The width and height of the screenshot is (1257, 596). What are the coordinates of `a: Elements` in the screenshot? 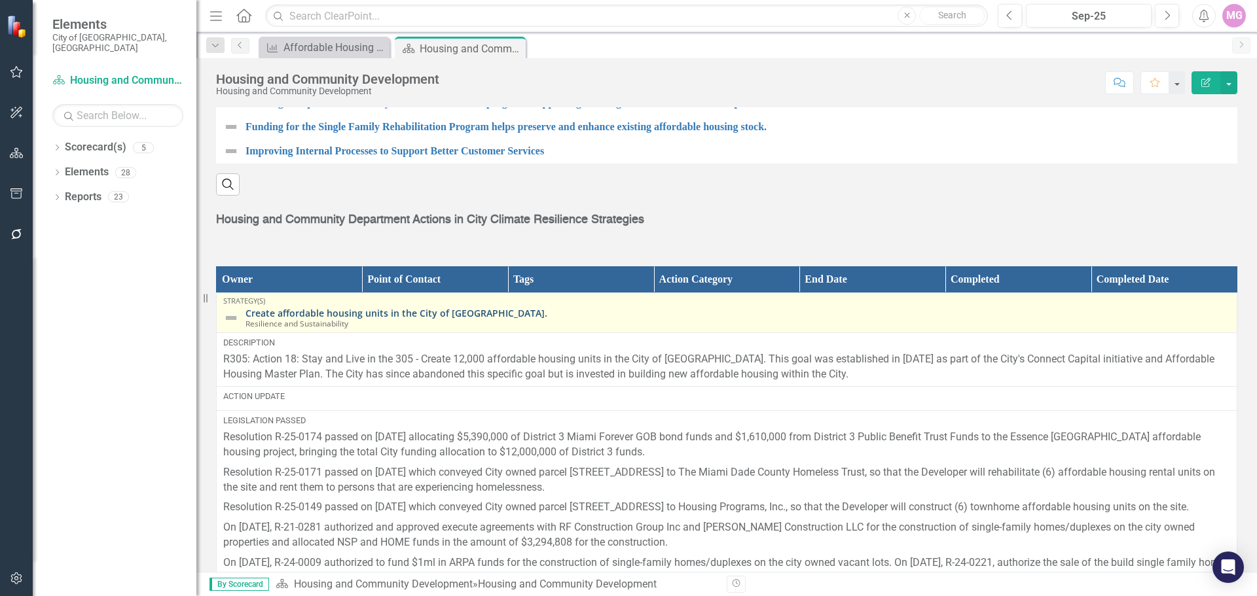 It's located at (86, 172).